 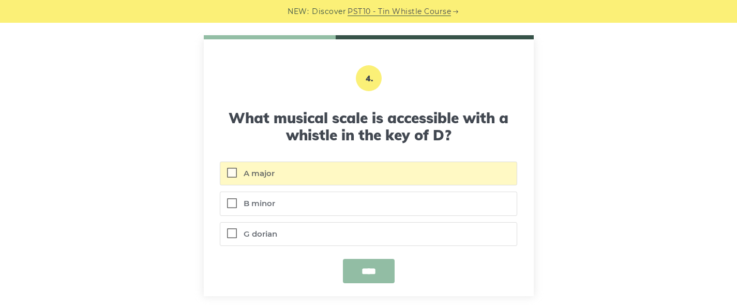 I want to click on h3: What musical scale is accessible with a whistle in the key of D?, so click(x=368, y=126).